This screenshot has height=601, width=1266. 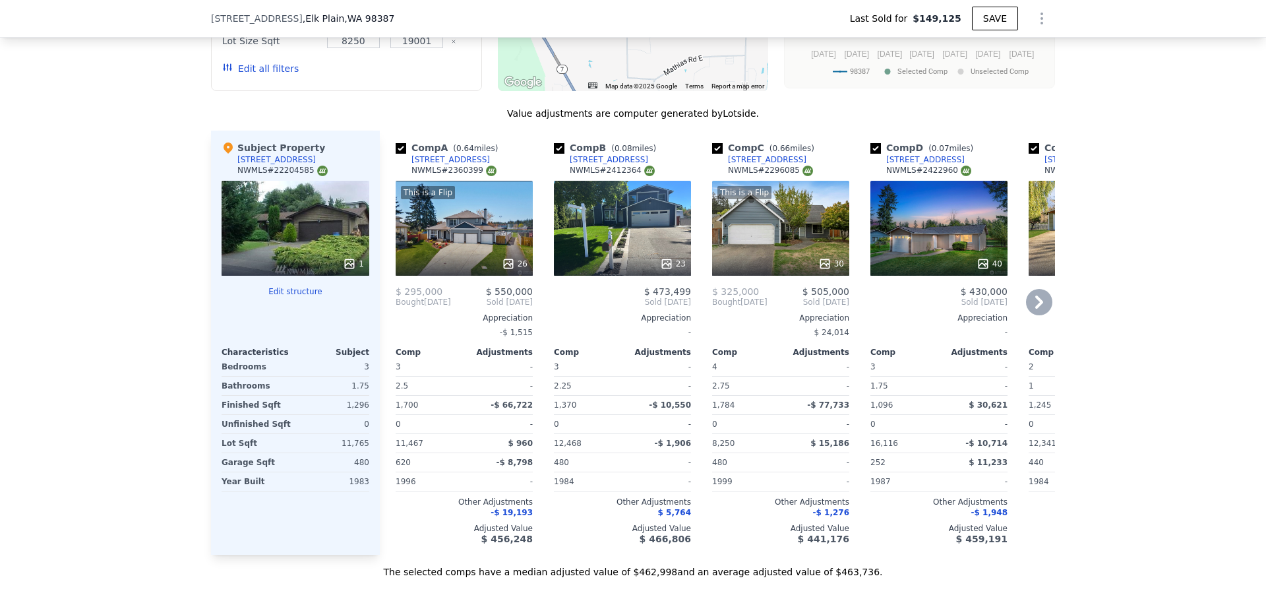 What do you see at coordinates (520, 443) in the screenshot?
I see `span: $ 960` at bounding box center [520, 443].